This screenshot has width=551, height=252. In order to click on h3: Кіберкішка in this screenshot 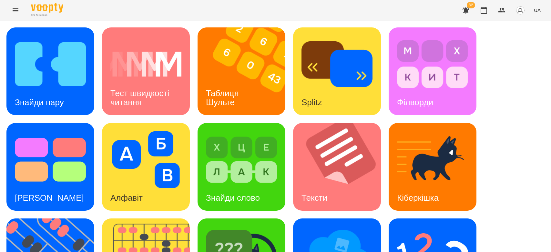, I will do `click(417, 198)`.